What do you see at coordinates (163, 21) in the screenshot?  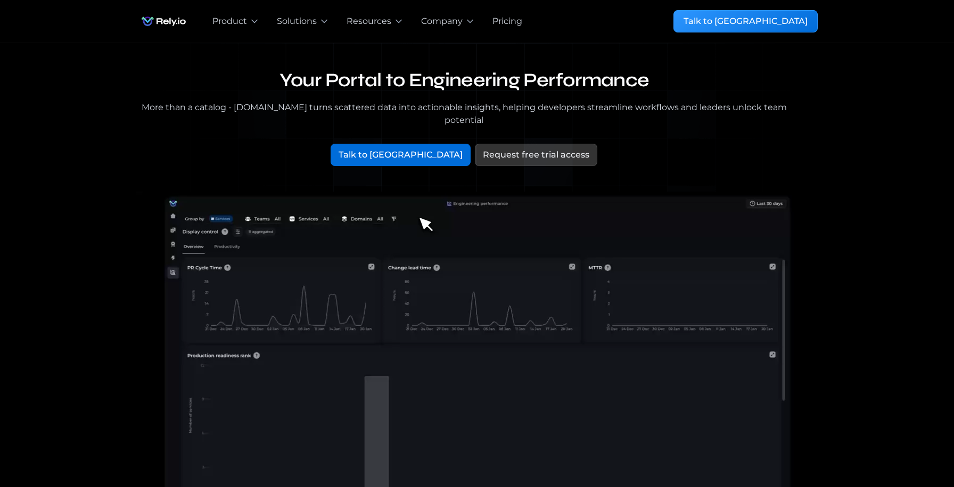 I see `a: home` at bounding box center [163, 21].